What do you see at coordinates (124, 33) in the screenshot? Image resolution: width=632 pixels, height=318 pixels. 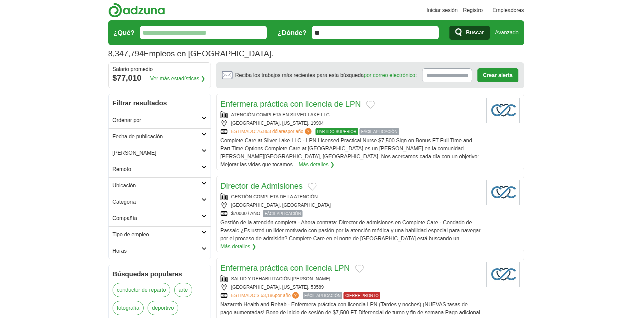 I see `label: ¿Qué?` at bounding box center [124, 33].